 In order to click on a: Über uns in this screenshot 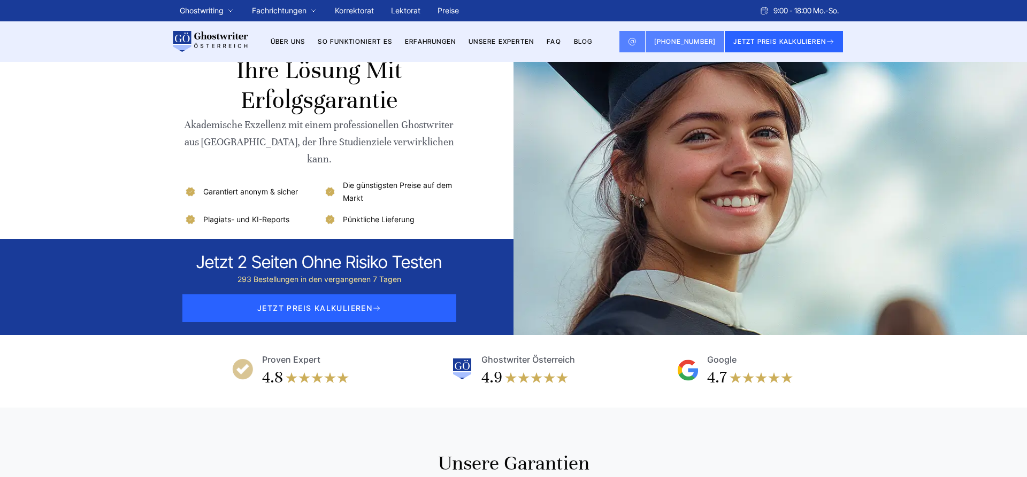, I will do `click(288, 41)`.